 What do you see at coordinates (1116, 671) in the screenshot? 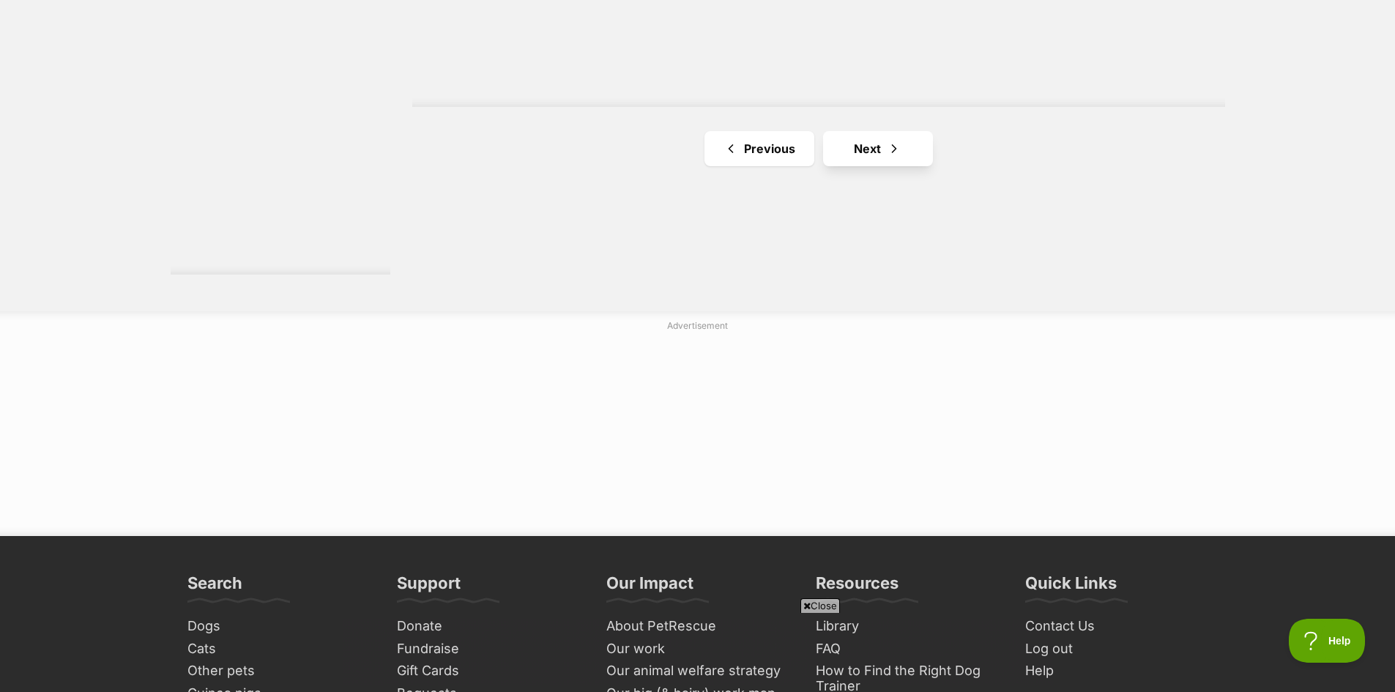
I see `a: Help` at bounding box center [1116, 671].